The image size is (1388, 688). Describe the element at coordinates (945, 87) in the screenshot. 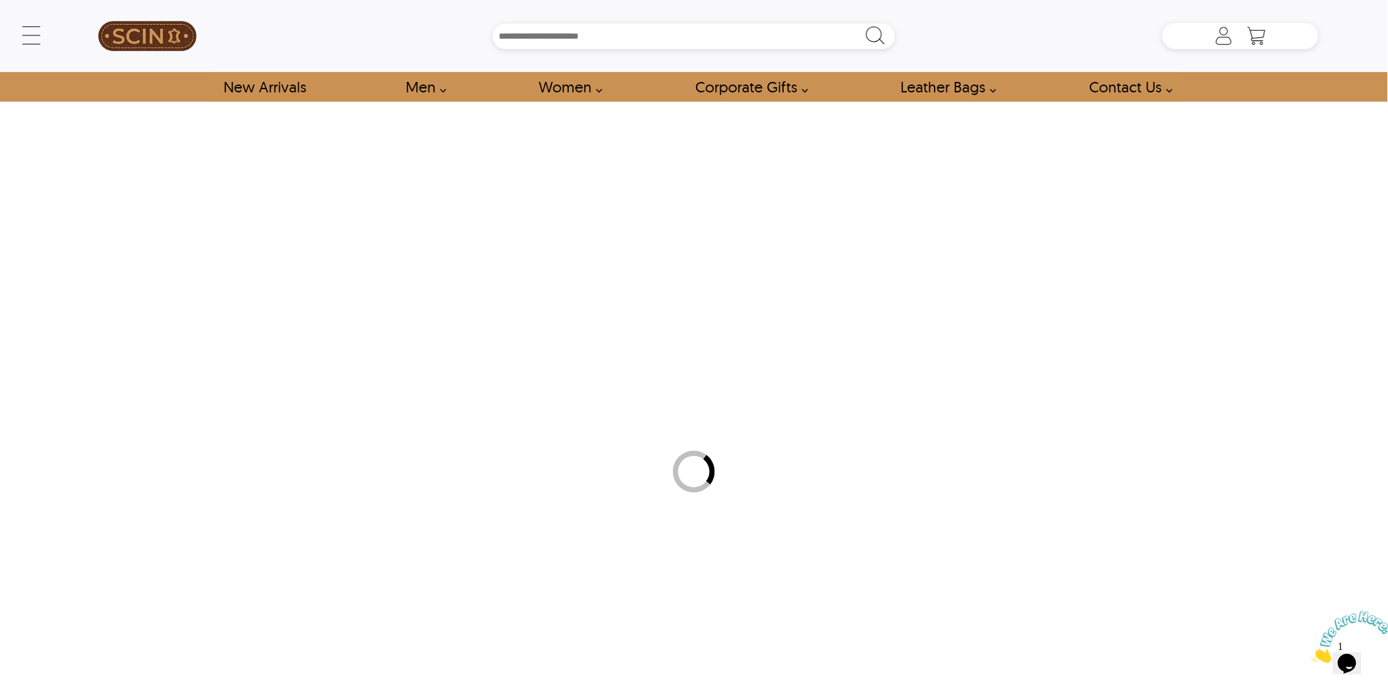

I see `a: Shop Leather Bags` at that location.